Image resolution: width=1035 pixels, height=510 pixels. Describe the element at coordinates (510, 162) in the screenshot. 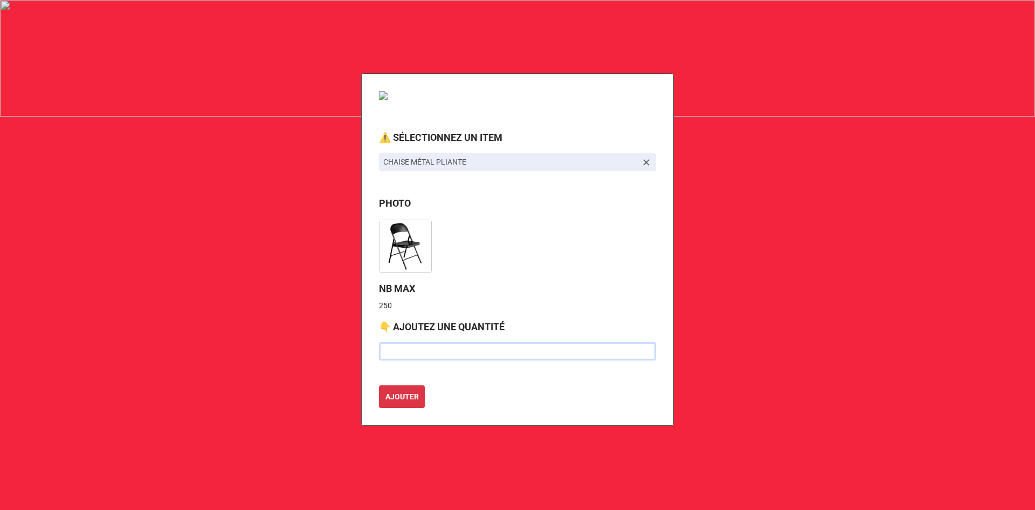

I see `p: CHAISE MÉTAL PLIANTE` at that location.